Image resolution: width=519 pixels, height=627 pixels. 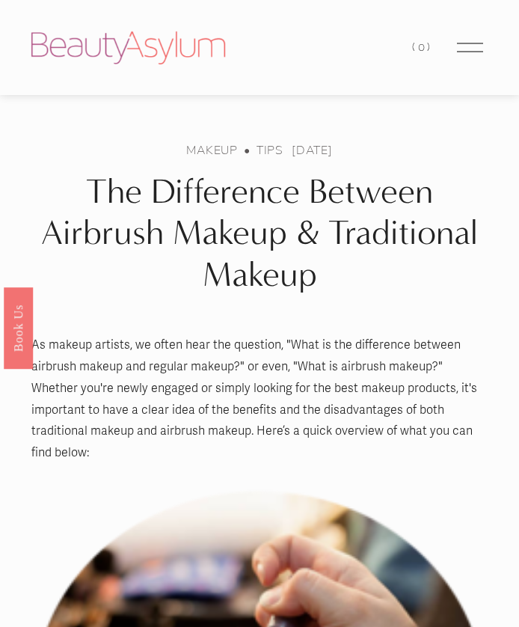 What do you see at coordinates (18, 328) in the screenshot?
I see `a: Book Us` at bounding box center [18, 328].